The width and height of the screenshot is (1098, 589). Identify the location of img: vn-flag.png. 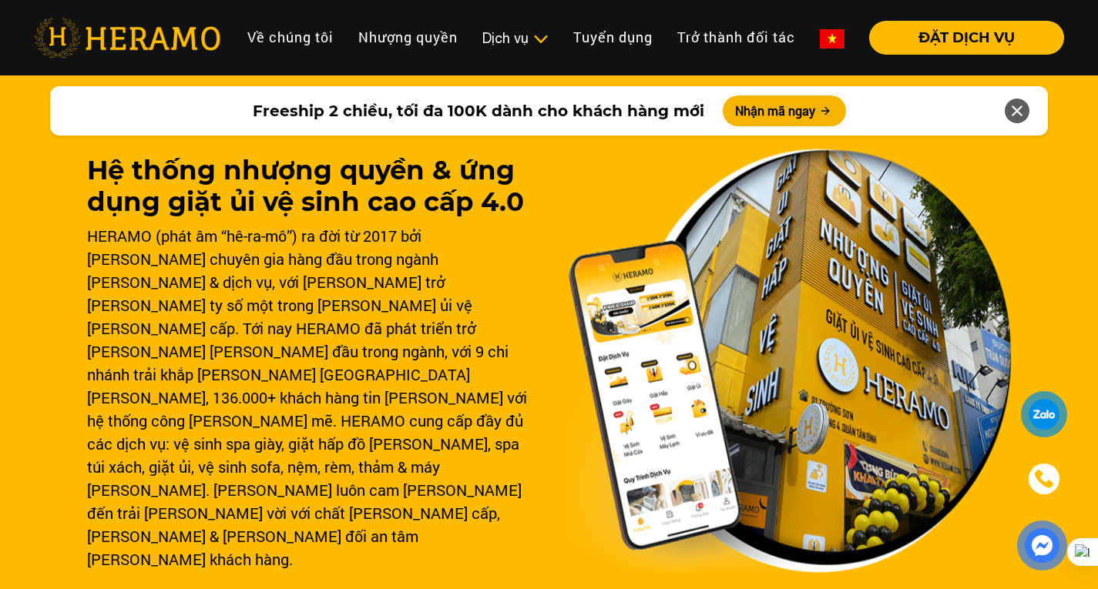
(832, 39).